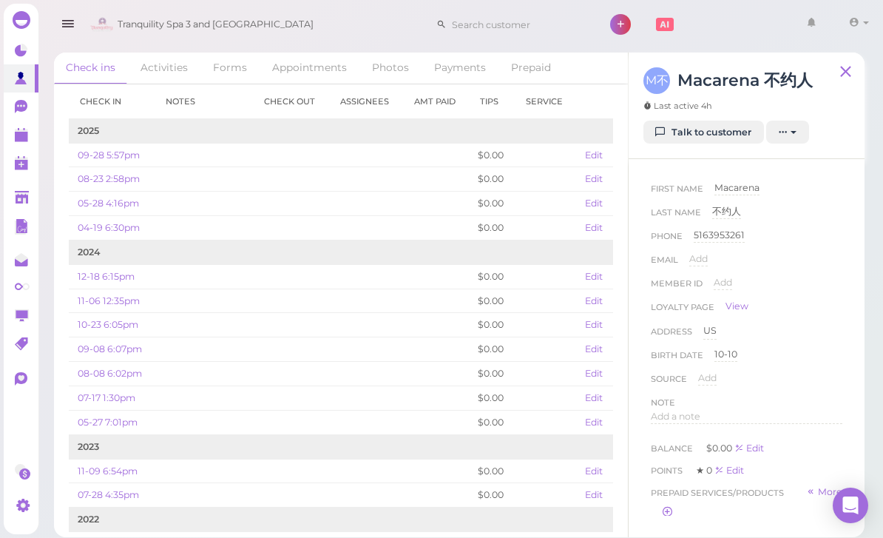 This screenshot has width=883, height=538. Describe the element at coordinates (460, 68) in the screenshot. I see `a: Payments` at that location.